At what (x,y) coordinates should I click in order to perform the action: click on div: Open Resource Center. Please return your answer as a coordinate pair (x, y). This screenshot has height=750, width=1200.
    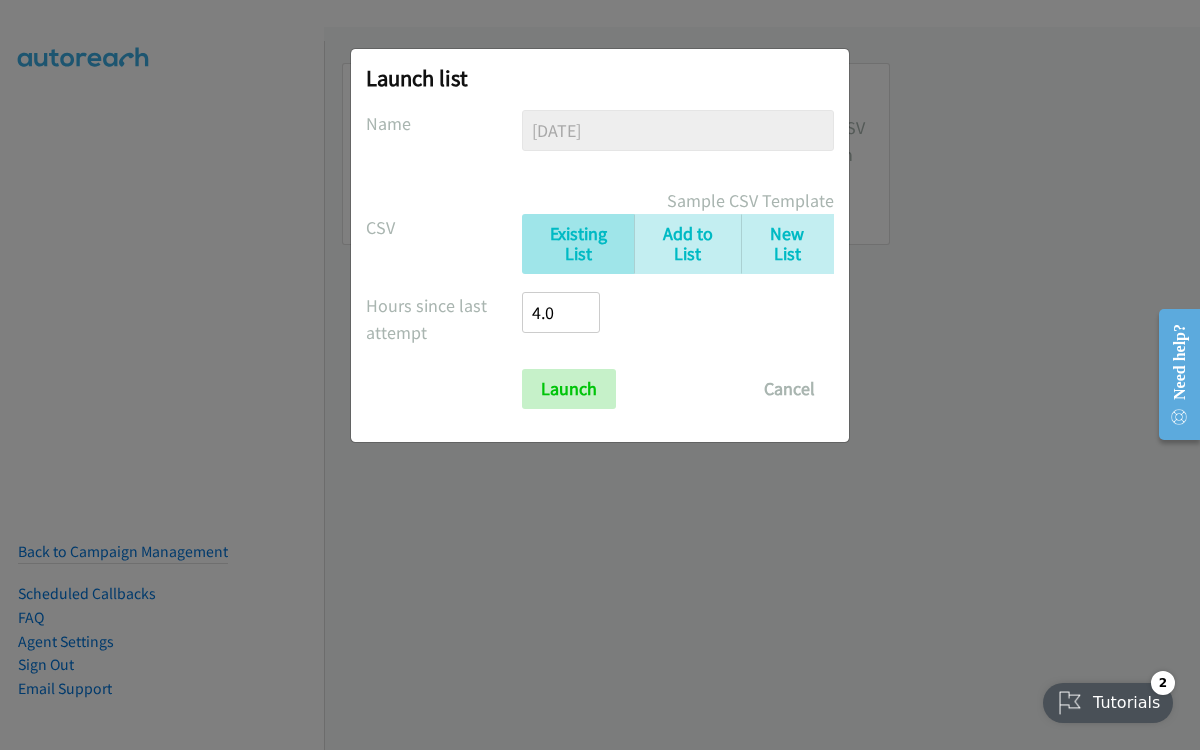
    Looking at the image, I should click on (36, 79).